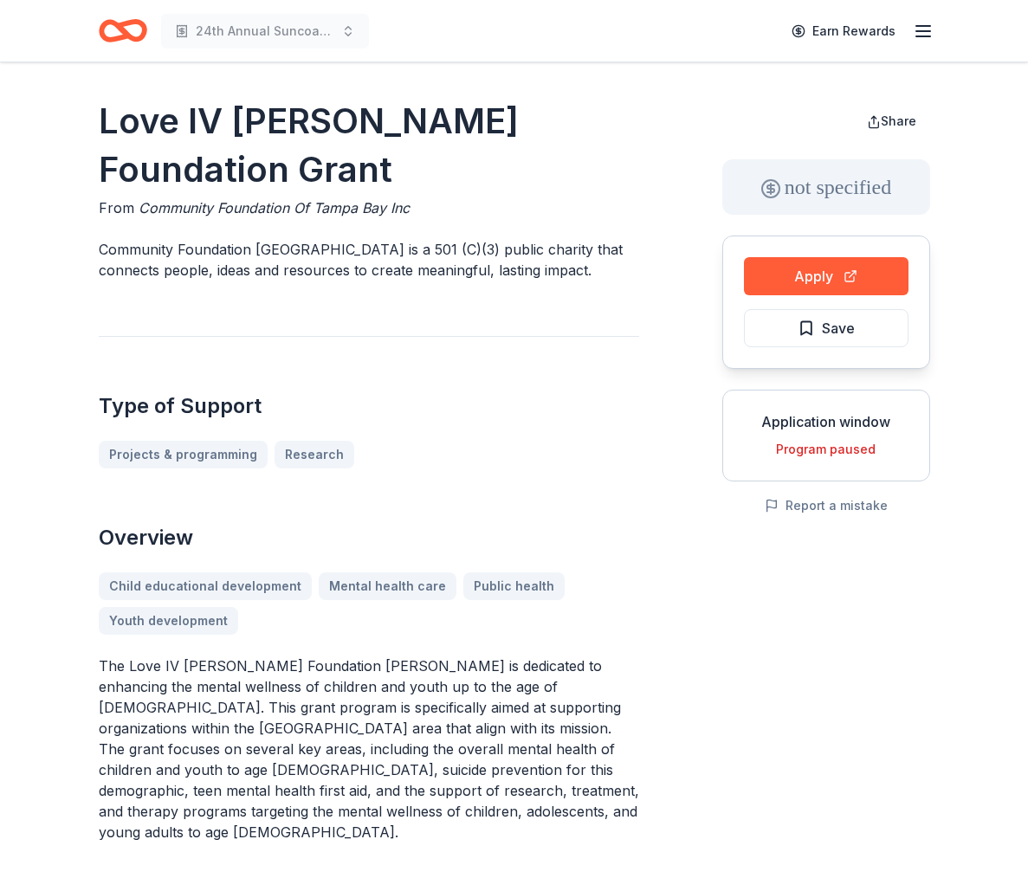 The height and width of the screenshot is (891, 1028). Describe the element at coordinates (265, 31) in the screenshot. I see `span: 24th Annual Suncoast Hospice Gala` at that location.